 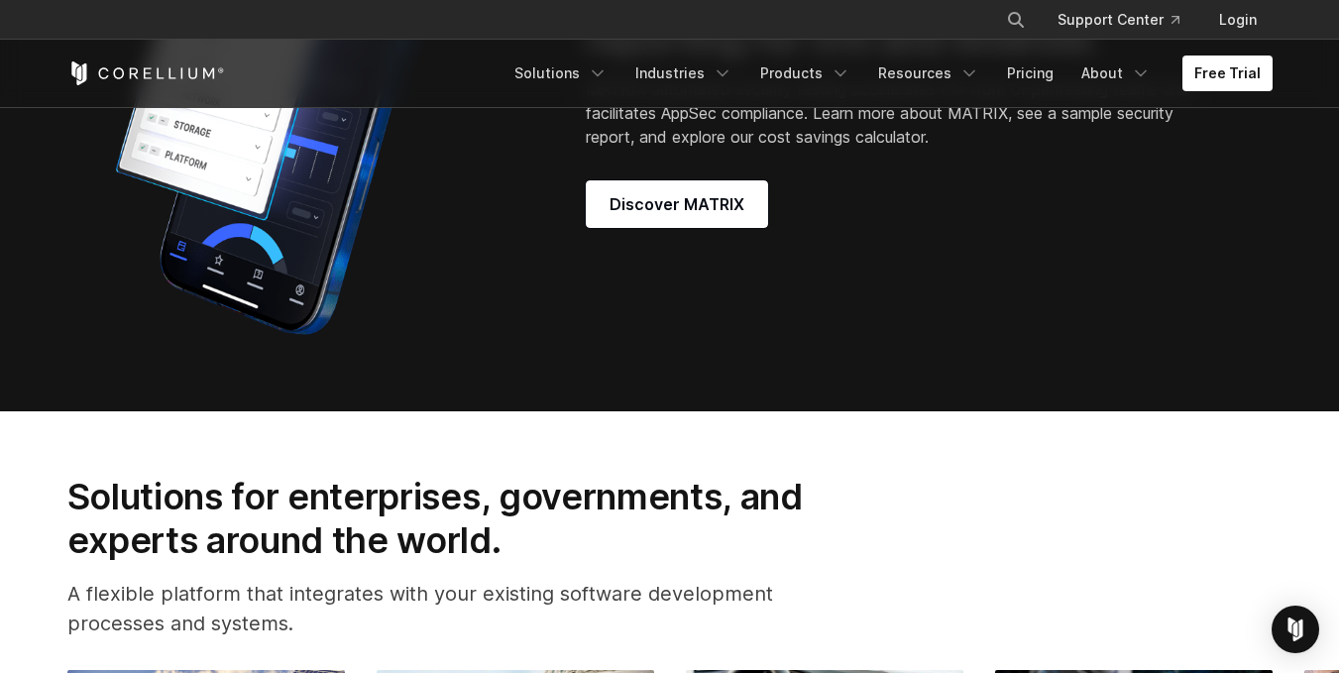 What do you see at coordinates (146, 73) in the screenshot?
I see `a: Corellium Home` at bounding box center [146, 73].